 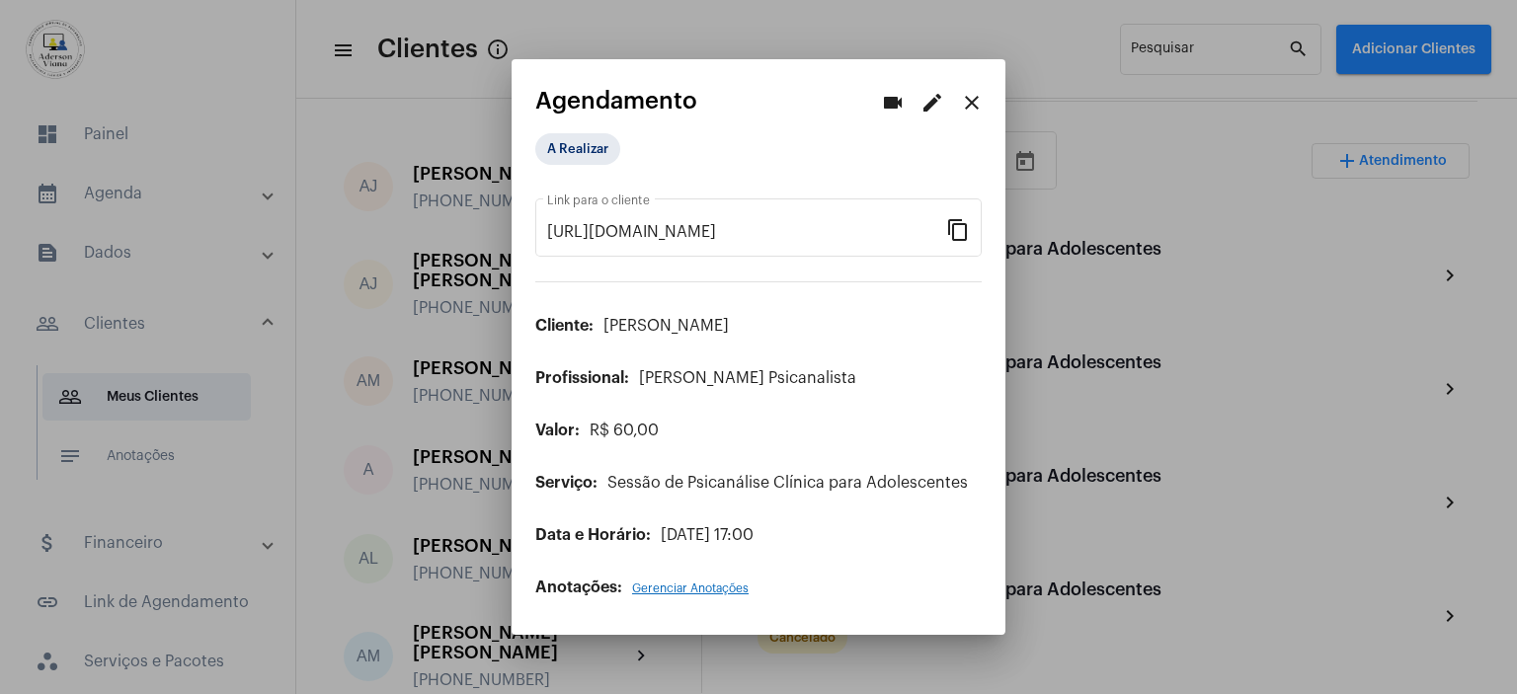 I want to click on input: Link, so click(x=747, y=232).